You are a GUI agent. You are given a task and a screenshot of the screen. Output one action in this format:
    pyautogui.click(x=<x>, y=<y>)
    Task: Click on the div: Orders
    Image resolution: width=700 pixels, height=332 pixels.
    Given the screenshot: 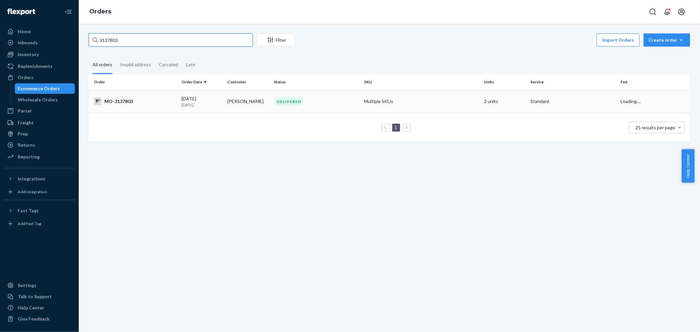 What is the action you would take?
    pyautogui.click(x=26, y=77)
    